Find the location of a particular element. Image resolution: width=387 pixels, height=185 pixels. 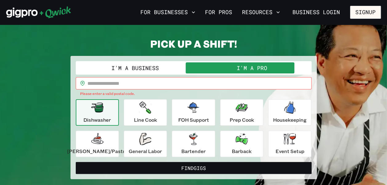

p: Prep Cook is located at coordinates (241, 120).